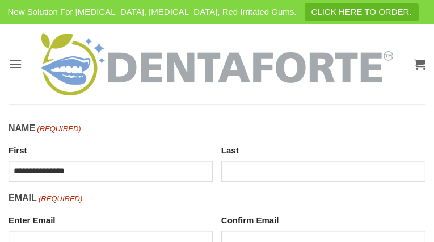 The image size is (434, 242). What do you see at coordinates (217, 128) in the screenshot?
I see `legend: Name` at bounding box center [217, 128].